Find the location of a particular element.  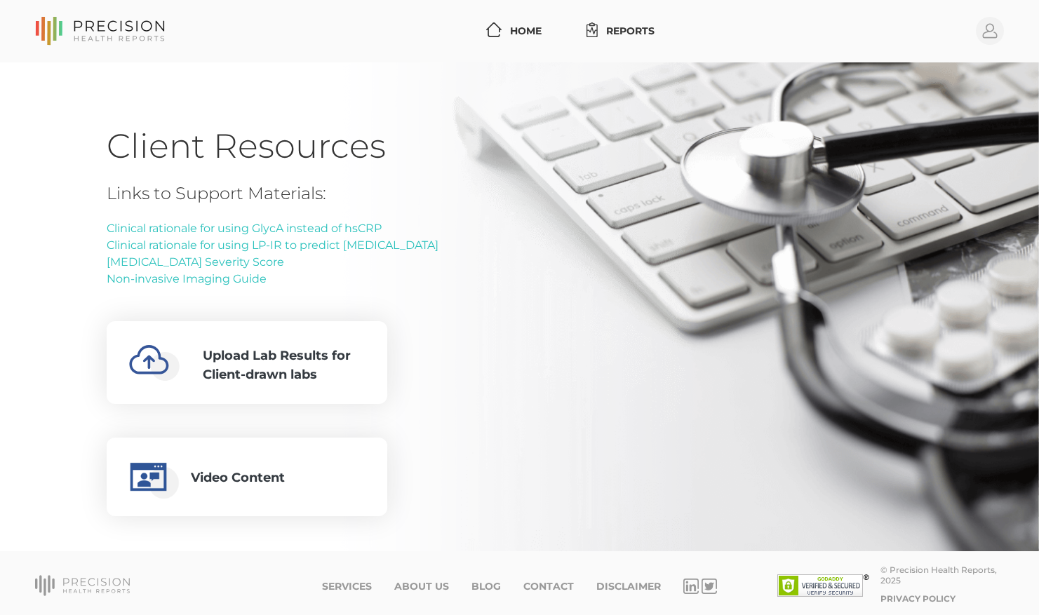

a: Services is located at coordinates (347, 586).